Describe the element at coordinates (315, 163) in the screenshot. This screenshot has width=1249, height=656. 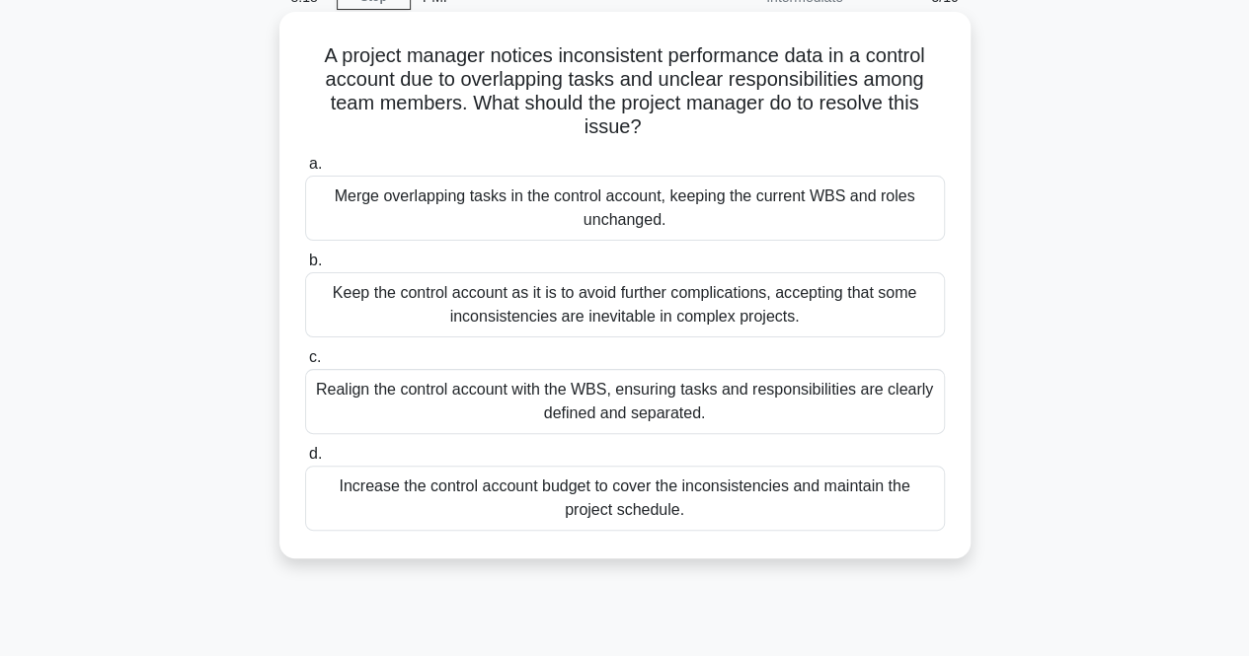
I see `span: a.` at that location.